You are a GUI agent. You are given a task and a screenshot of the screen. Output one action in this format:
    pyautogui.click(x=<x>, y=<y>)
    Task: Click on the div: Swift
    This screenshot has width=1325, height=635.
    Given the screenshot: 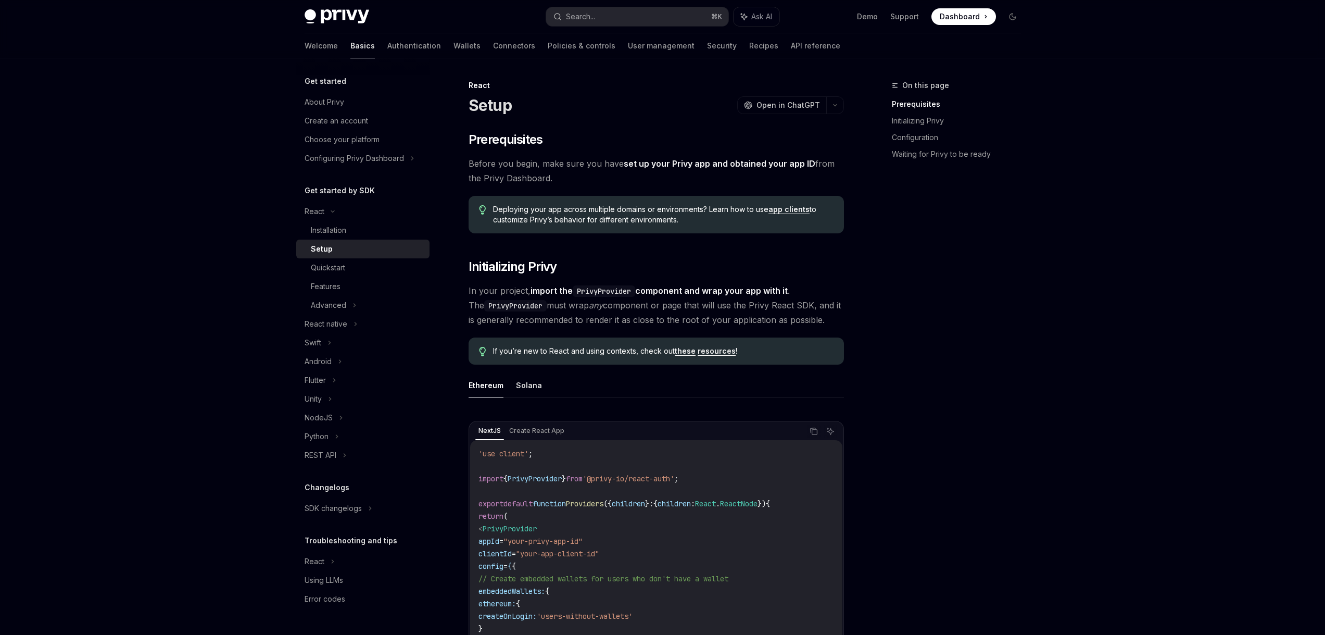 What is the action you would take?
    pyautogui.click(x=313, y=343)
    